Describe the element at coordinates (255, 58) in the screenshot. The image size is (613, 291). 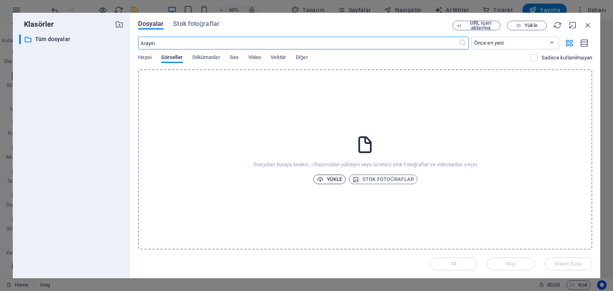
I see `span: Video` at that location.